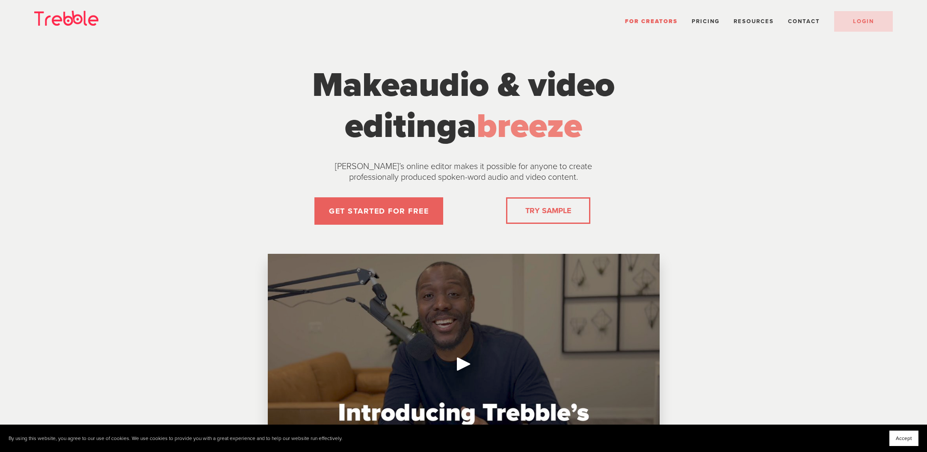  Describe the element at coordinates (904, 438) in the screenshot. I see `span: Accept` at that location.